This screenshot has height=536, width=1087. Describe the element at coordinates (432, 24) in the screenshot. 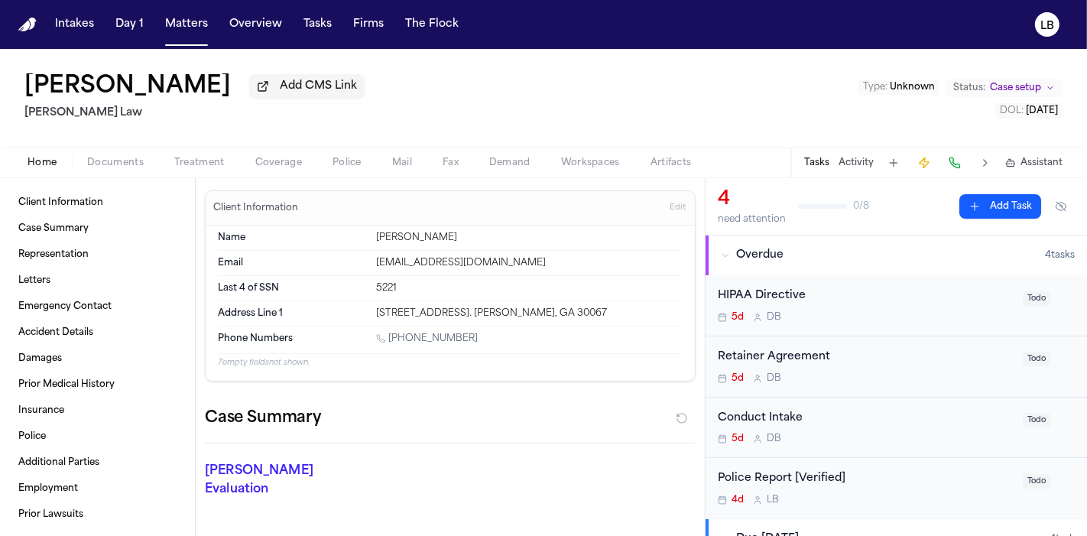

I see `a: The Flock` at that location.